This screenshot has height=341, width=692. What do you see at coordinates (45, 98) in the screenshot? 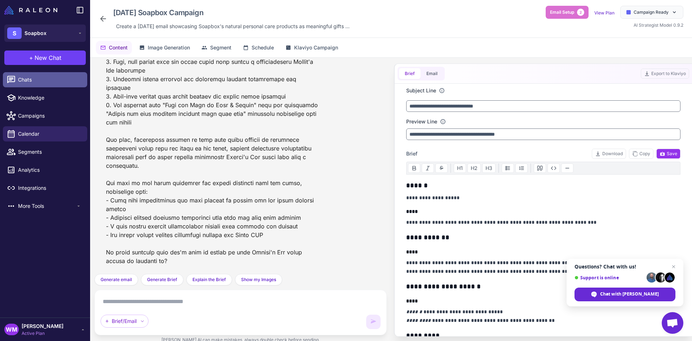
I see `a: Knowledge` at bounding box center [45, 98].